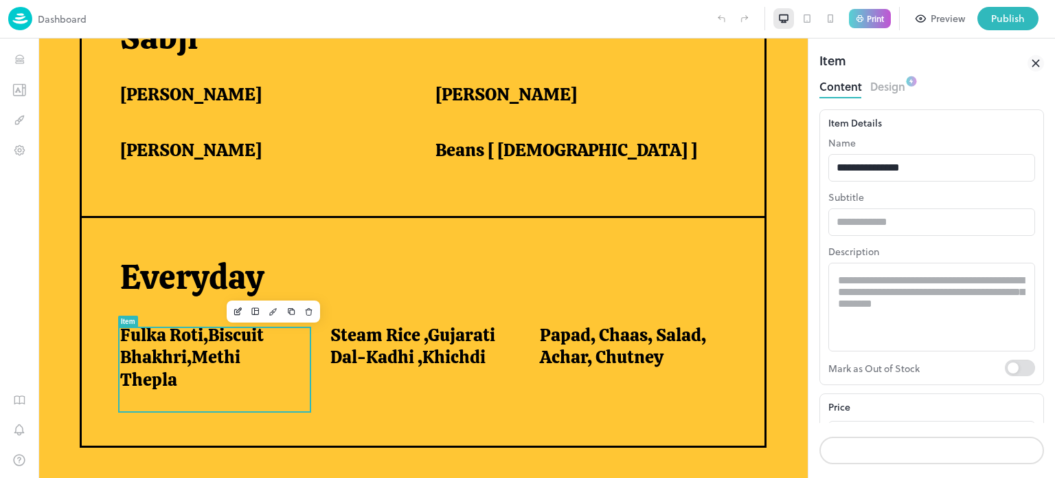 This screenshot has height=478, width=1055. What do you see at coordinates (170, 319) in the screenshot?
I see `span: Fulka Roti,Biscuit Bhakhri,Methi Thepla` at bounding box center [170, 319].